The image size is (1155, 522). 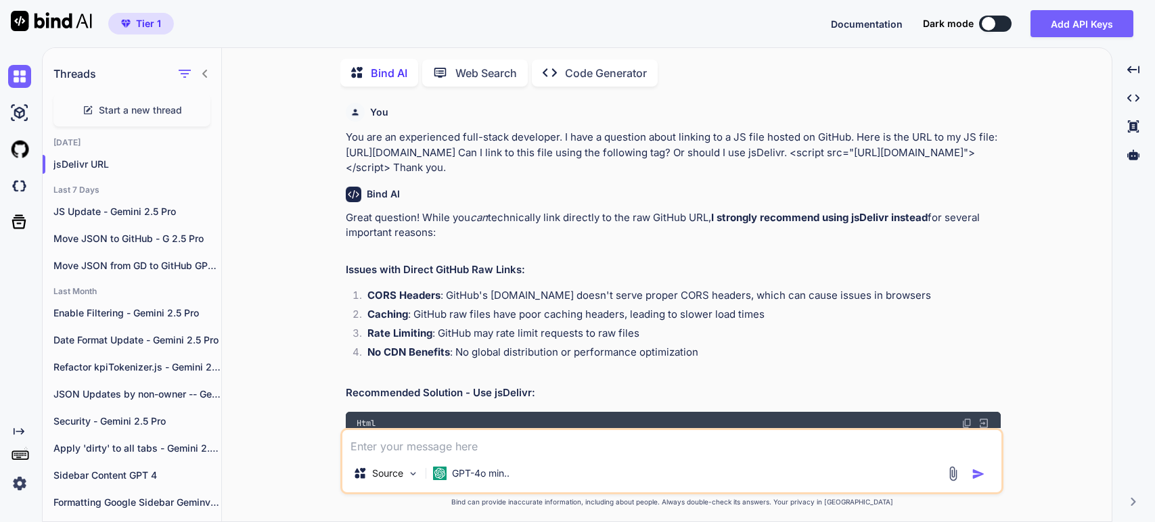 What do you see at coordinates (867, 24) in the screenshot?
I see `button: Documentation` at bounding box center [867, 24].